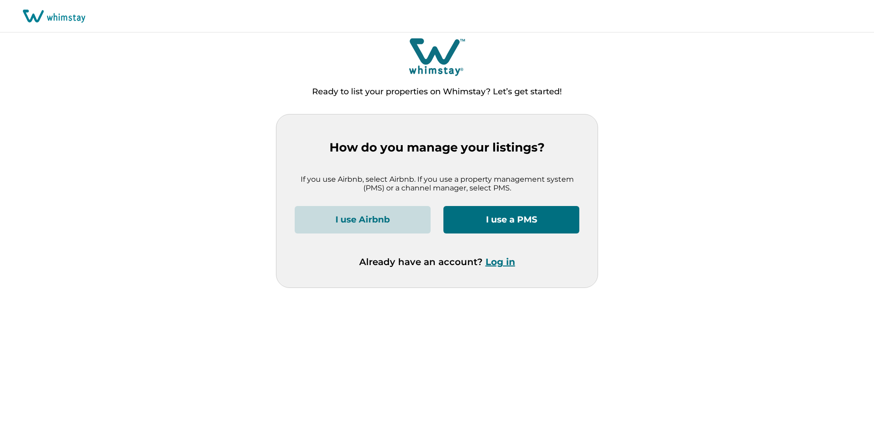  I want to click on p: Already have an account?, so click(437, 262).